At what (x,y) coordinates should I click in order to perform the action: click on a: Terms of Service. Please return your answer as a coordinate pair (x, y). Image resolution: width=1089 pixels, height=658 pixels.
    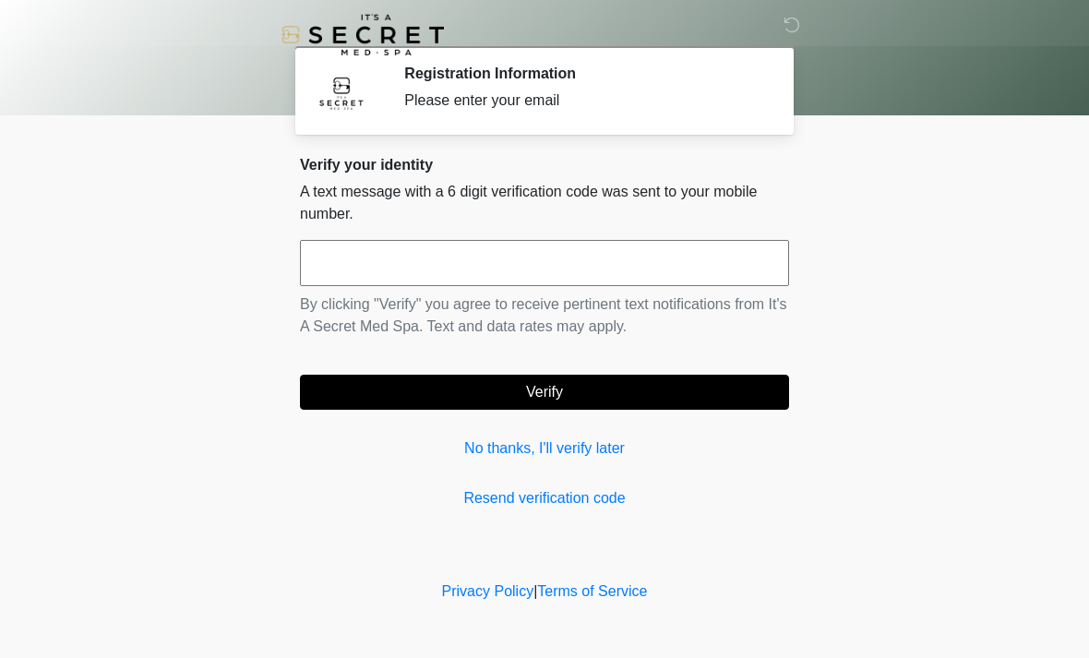
    Looking at the image, I should click on (592, 591).